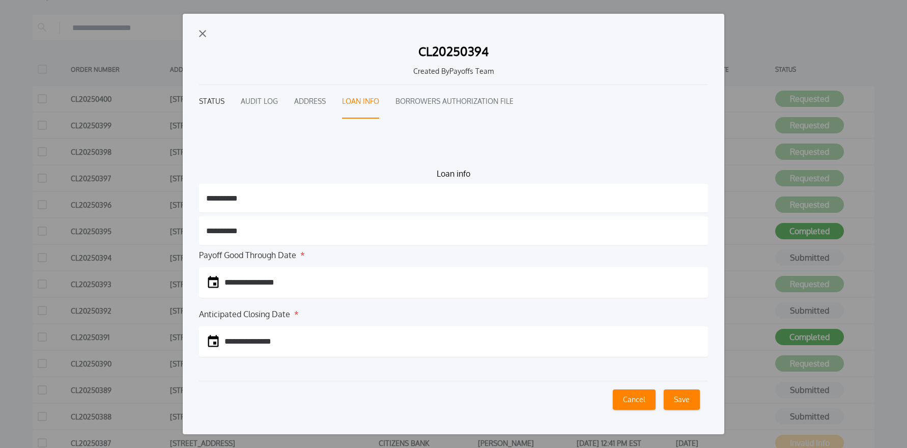  Describe the element at coordinates (203, 34) in the screenshot. I see `img: exit-icon` at that location.